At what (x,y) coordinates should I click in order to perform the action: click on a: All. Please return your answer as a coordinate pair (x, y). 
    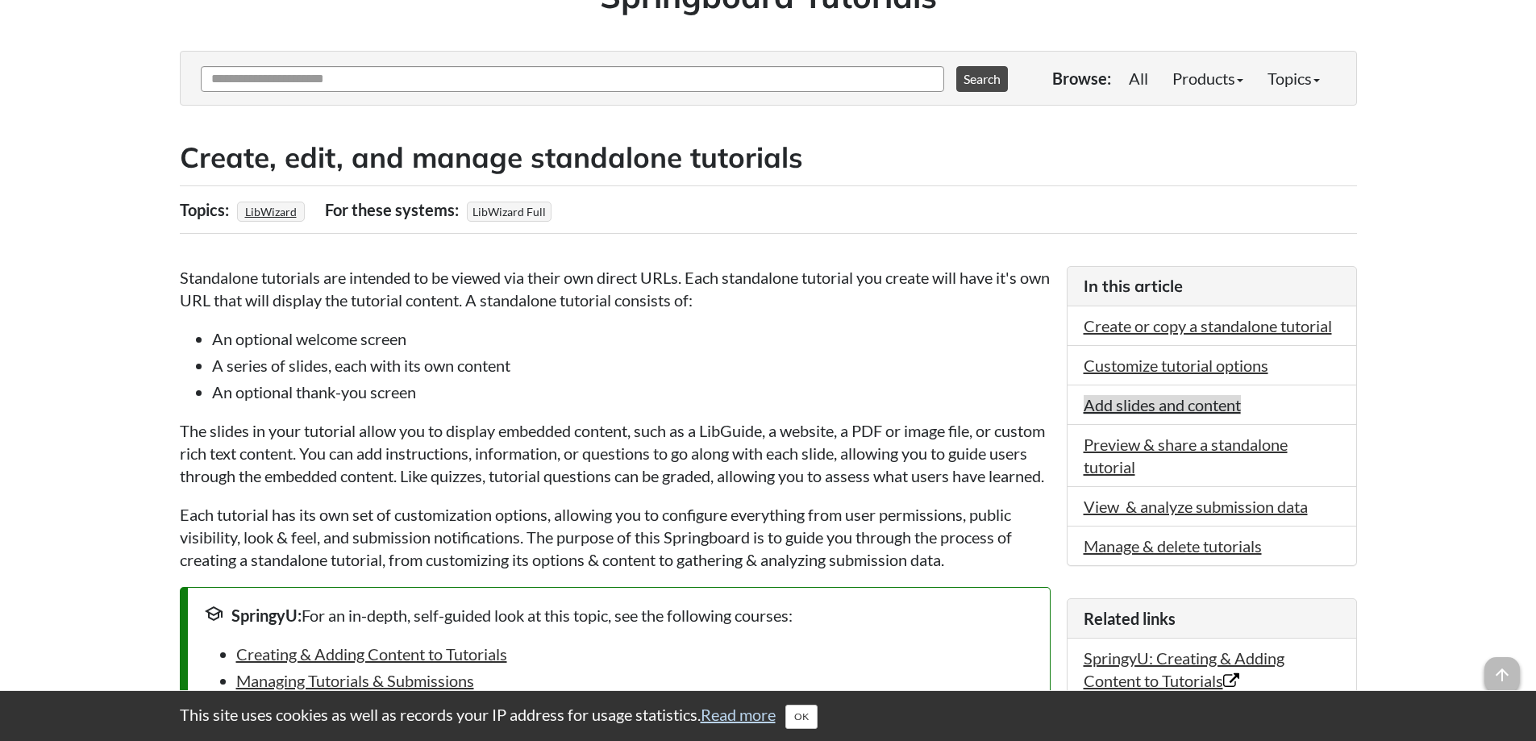
    Looking at the image, I should click on (1139, 78).